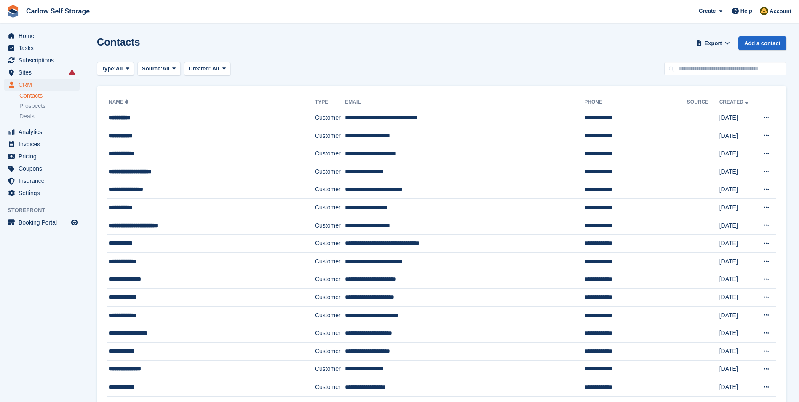 Image resolution: width=799 pixels, height=402 pixels. Describe the element at coordinates (44, 48) in the screenshot. I see `span: Tasks` at that location.